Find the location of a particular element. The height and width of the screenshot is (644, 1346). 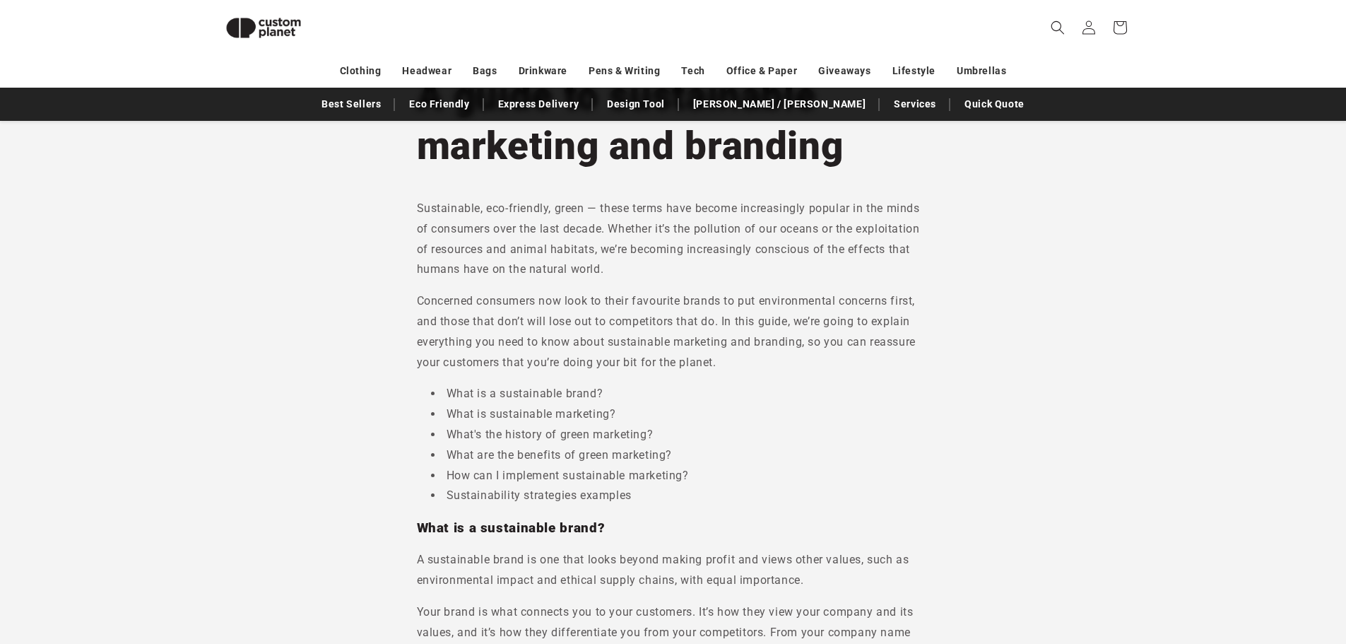

a: Headwear is located at coordinates (427, 71).